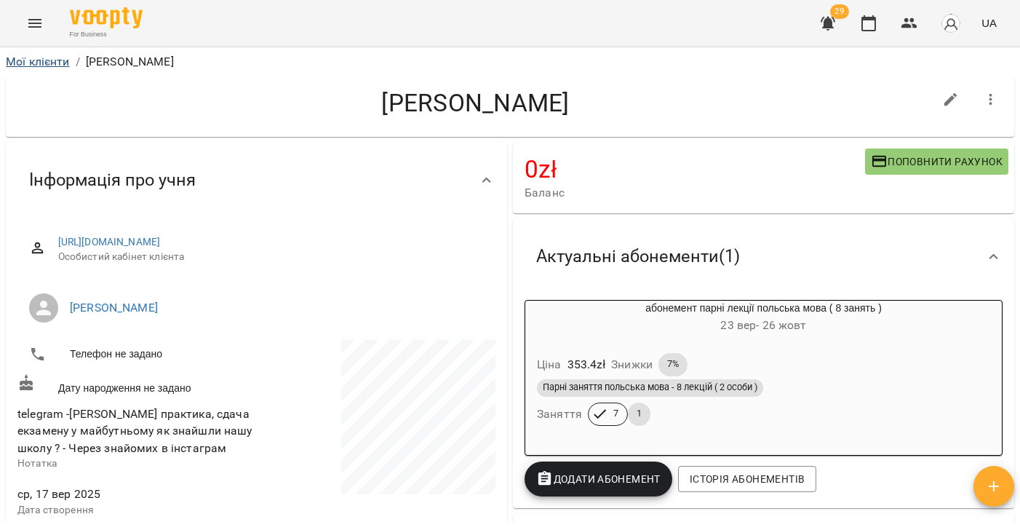 The width and height of the screenshot is (1020, 530). Describe the element at coordinates (135, 354) in the screenshot. I see `li: Телефон не задано` at that location.